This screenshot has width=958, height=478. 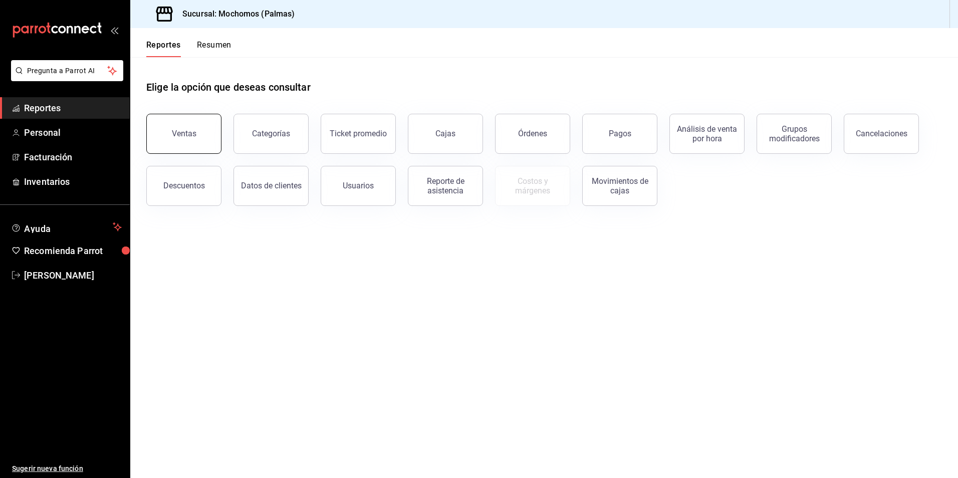 I want to click on span: Recomienda Parrot, so click(x=73, y=250).